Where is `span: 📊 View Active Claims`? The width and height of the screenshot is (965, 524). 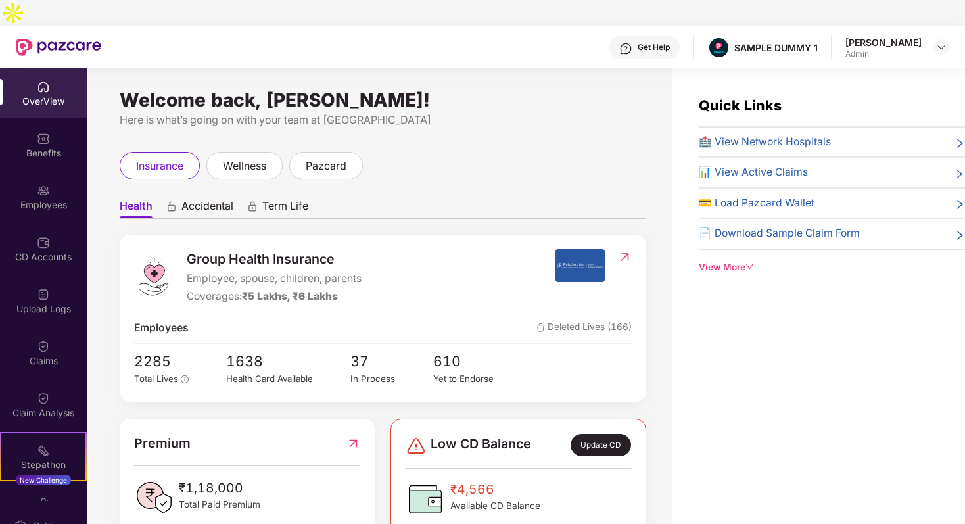
span: 📊 View Active Claims is located at coordinates (753, 172).